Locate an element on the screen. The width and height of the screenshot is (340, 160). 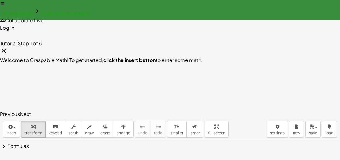
span: save is located at coordinates (313, 133).